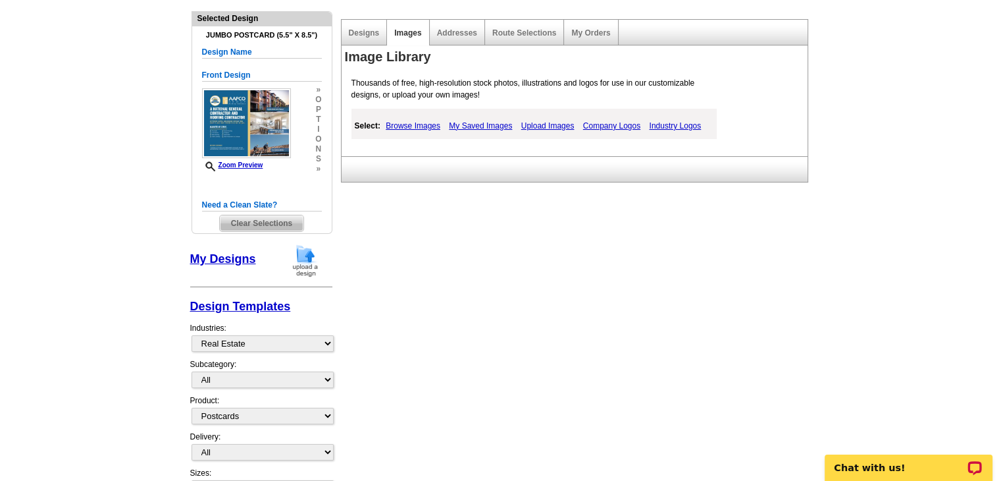 The width and height of the screenshot is (1001, 481). What do you see at coordinates (159, 28) in the screenshot?
I see `button: Open LiveChat chat widget` at bounding box center [159, 28].